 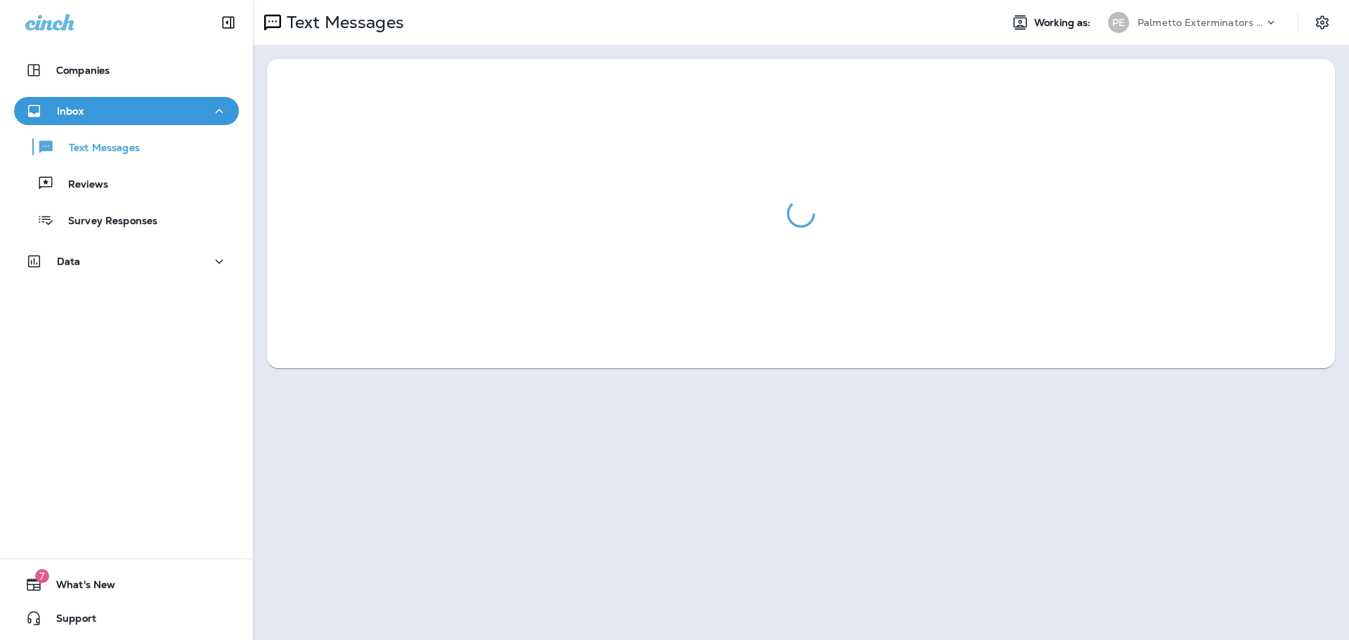 I want to click on span: Working as:, so click(x=1064, y=22).